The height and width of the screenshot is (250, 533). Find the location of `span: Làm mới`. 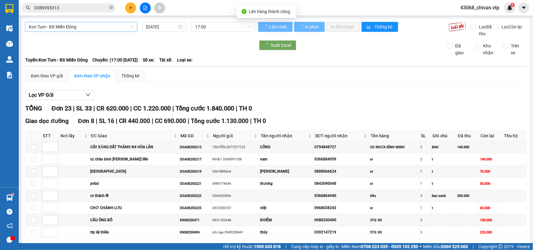

span: Làm mới is located at coordinates (279, 27).